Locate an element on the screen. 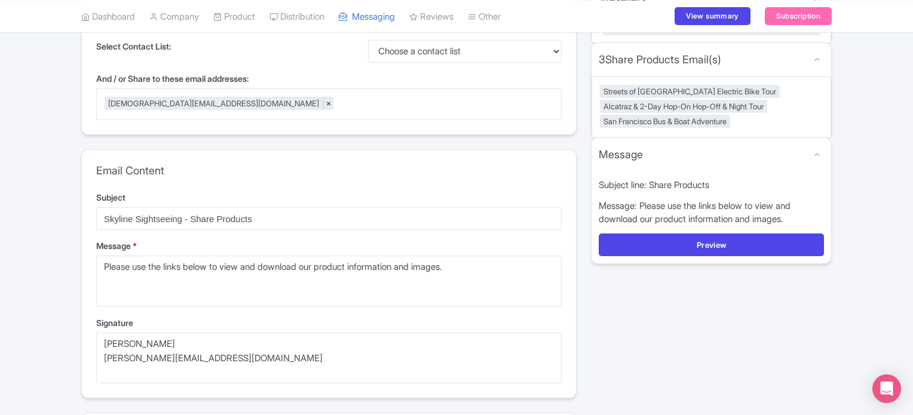 The width and height of the screenshot is (913, 415). span: Signature is located at coordinates (115, 323).